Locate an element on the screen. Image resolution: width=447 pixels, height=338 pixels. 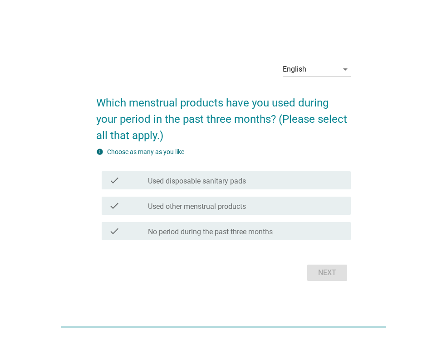
h2: Which menstrual products have you used during your period in the past three months? (Please selec... is located at coordinates (223, 115).